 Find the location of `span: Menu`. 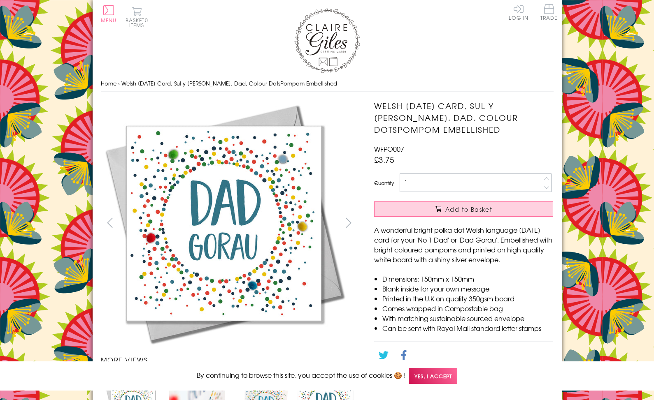

span: Menu is located at coordinates (109, 20).